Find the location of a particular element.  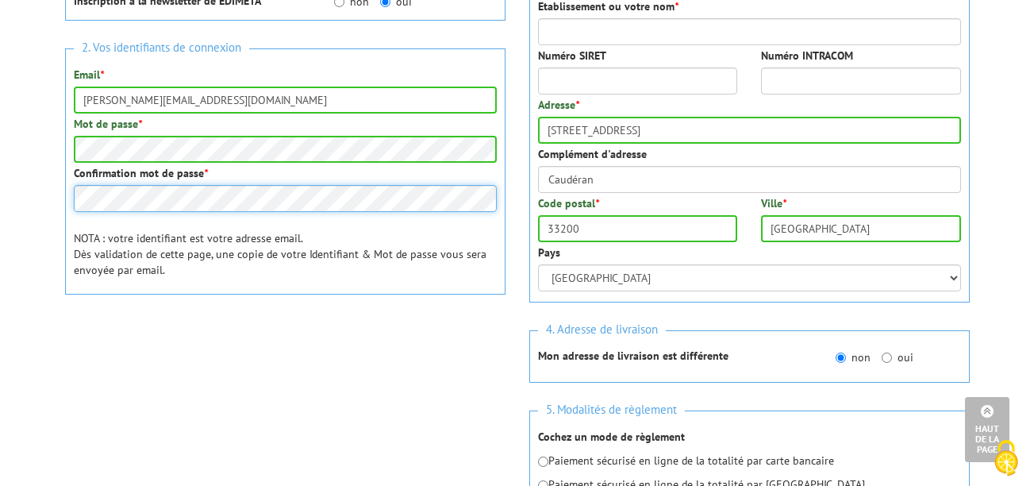

label: Email is located at coordinates (89, 75).